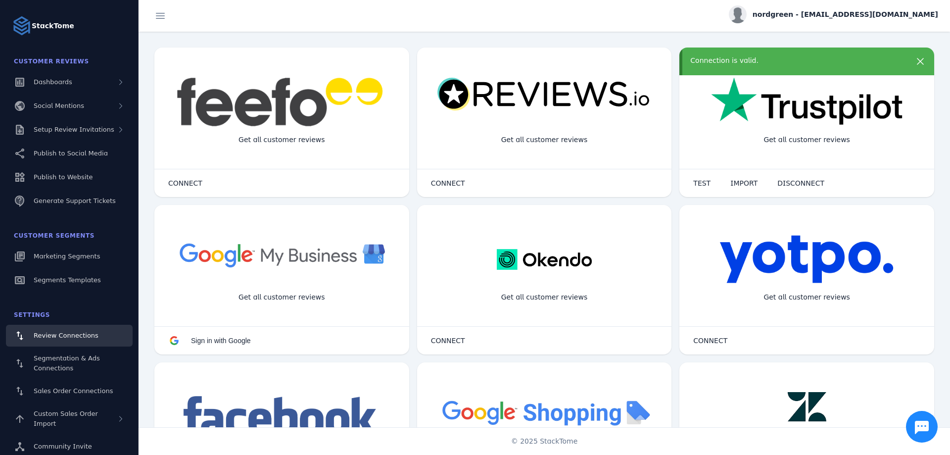 This screenshot has height=455, width=950. What do you see at coordinates (801, 183) in the screenshot?
I see `button: DISCONNECT` at bounding box center [801, 183].